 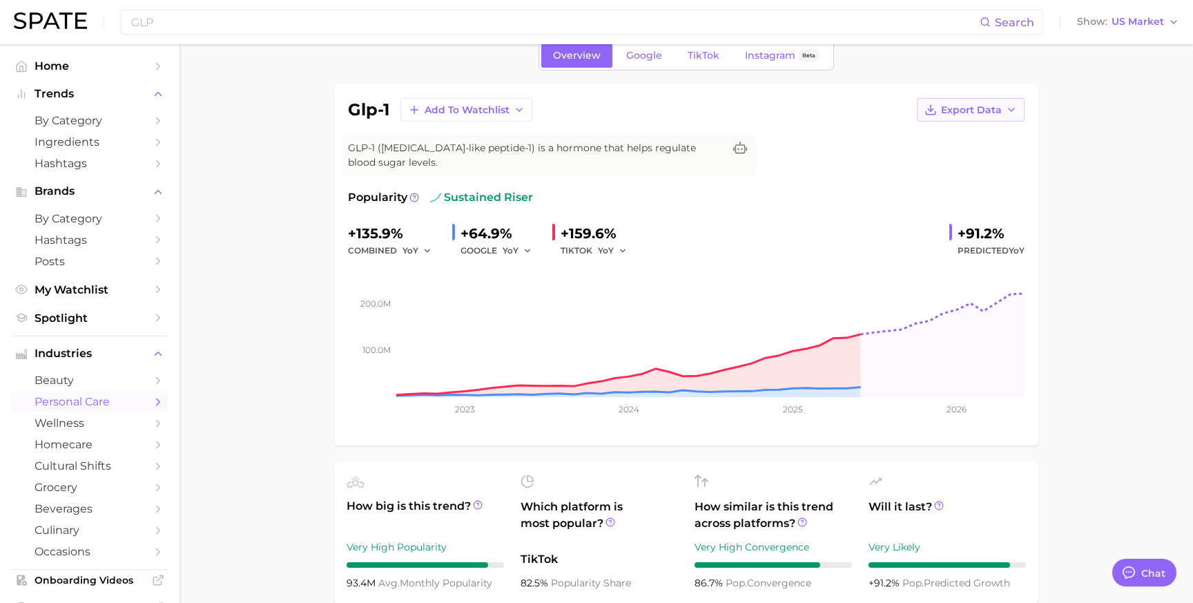 What do you see at coordinates (90, 551) in the screenshot?
I see `span: occasions` at bounding box center [90, 551].